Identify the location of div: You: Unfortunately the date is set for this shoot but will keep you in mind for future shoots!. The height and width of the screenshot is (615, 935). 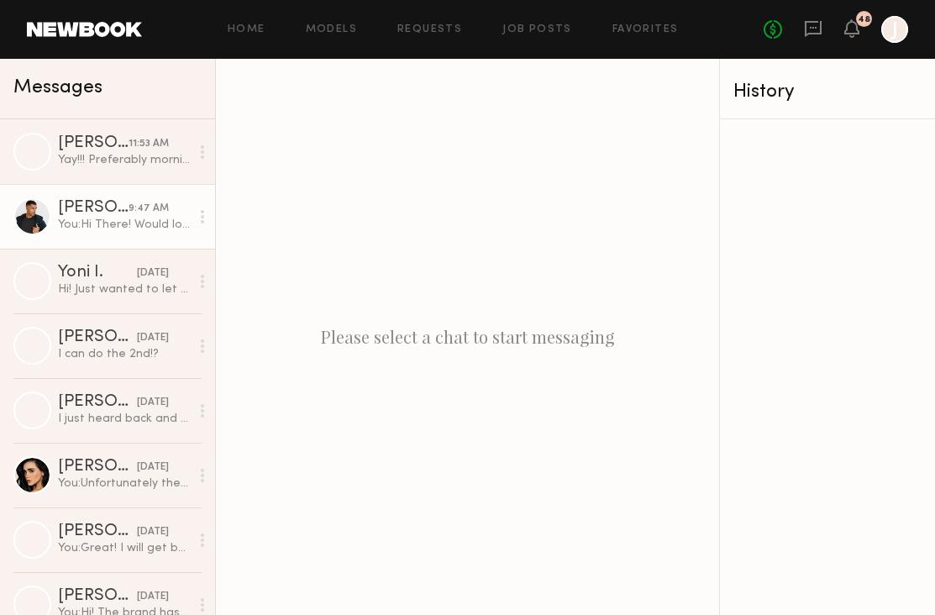
(123, 483).